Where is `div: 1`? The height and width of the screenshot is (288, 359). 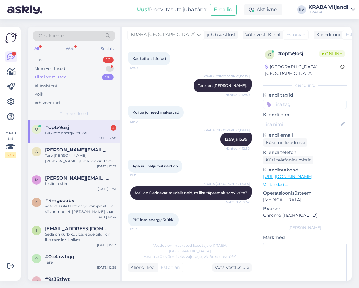
div: 1 is located at coordinates (110, 69).